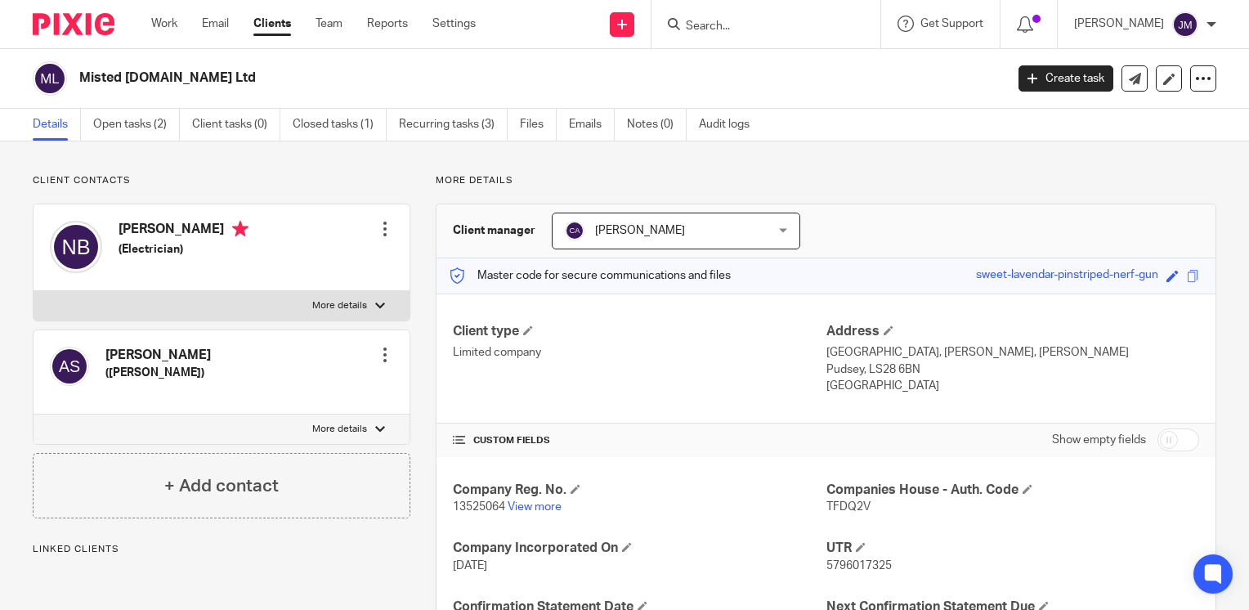 The image size is (1249, 610). What do you see at coordinates (494, 230) in the screenshot?
I see `h3: Client manager` at bounding box center [494, 230].